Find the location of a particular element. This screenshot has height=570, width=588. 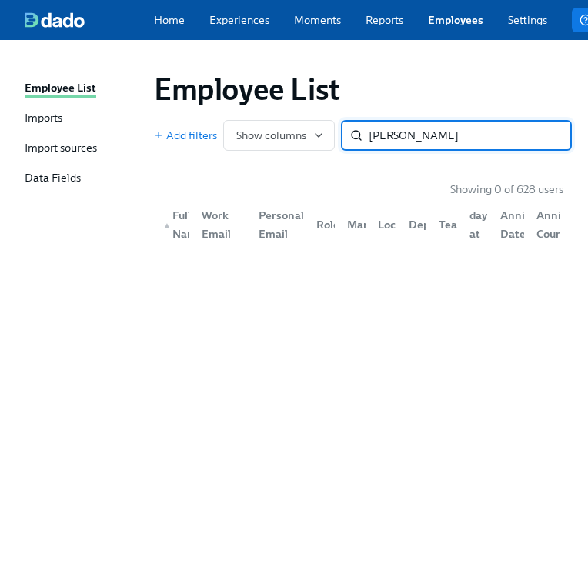

div: ▲Full Name is located at coordinates (173, 225).